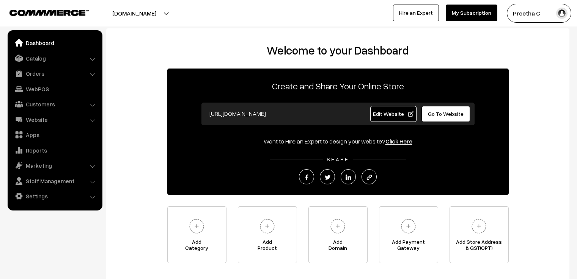 This screenshot has height=279, width=577. Describe the element at coordinates (398, 141) in the screenshot. I see `a: Click Here` at that location.